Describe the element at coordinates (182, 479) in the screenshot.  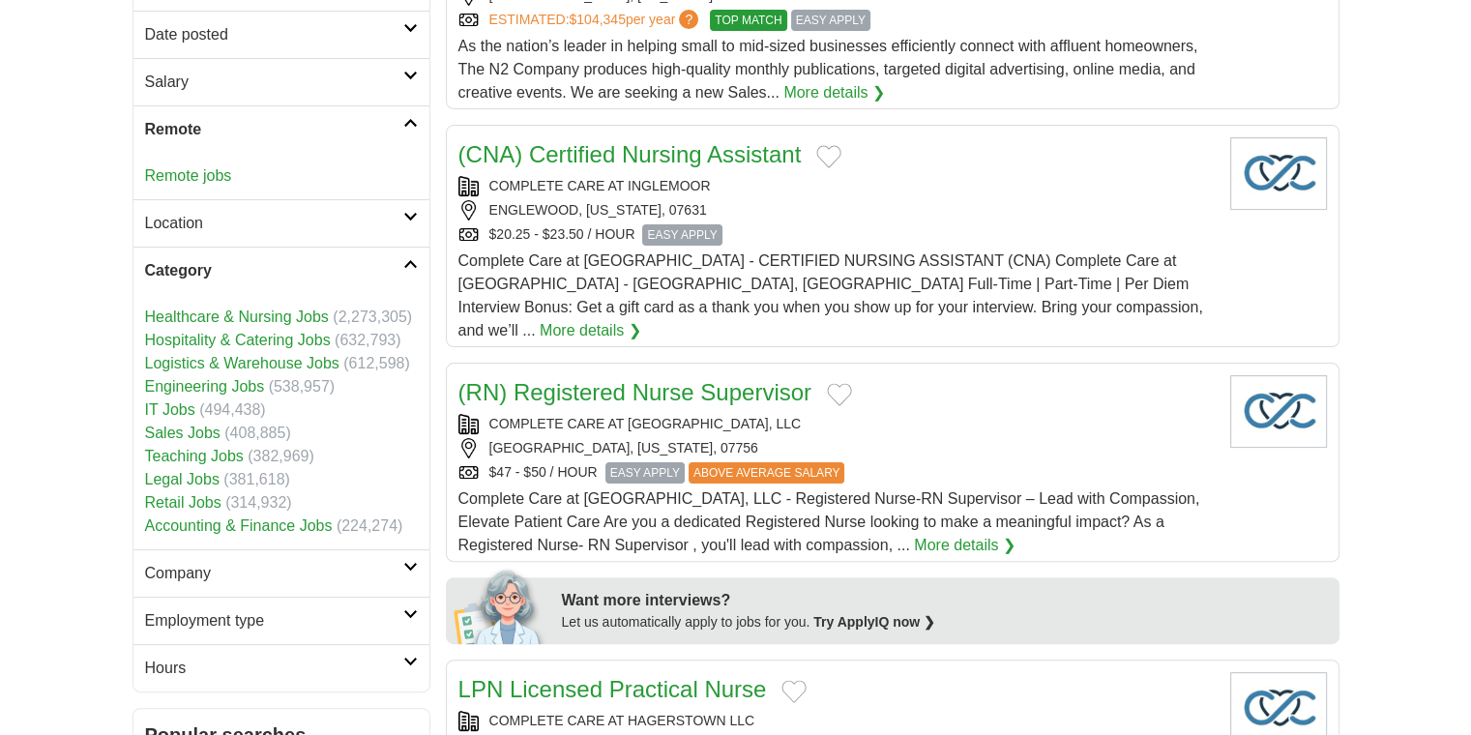
I see `a: Legal Jobs` at that location.